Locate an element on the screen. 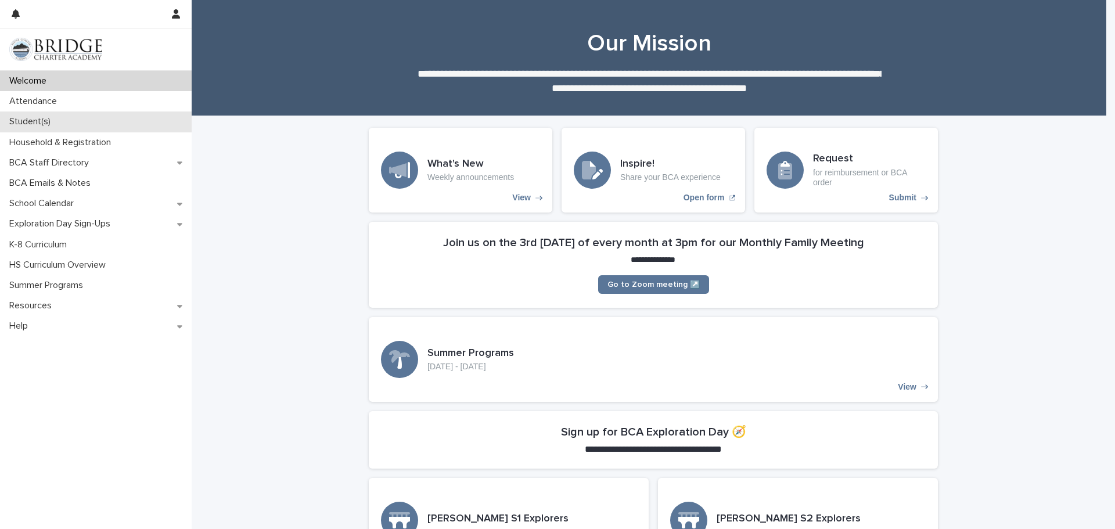  p: Resources is located at coordinates (33, 305).